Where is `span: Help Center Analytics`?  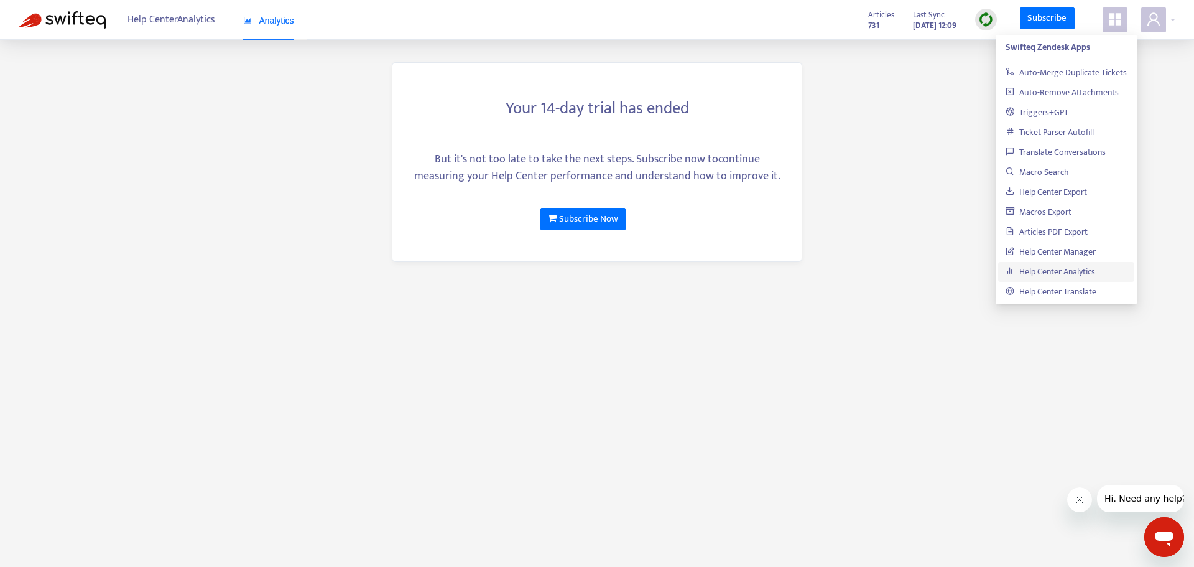 span: Help Center Analytics is located at coordinates (171, 20).